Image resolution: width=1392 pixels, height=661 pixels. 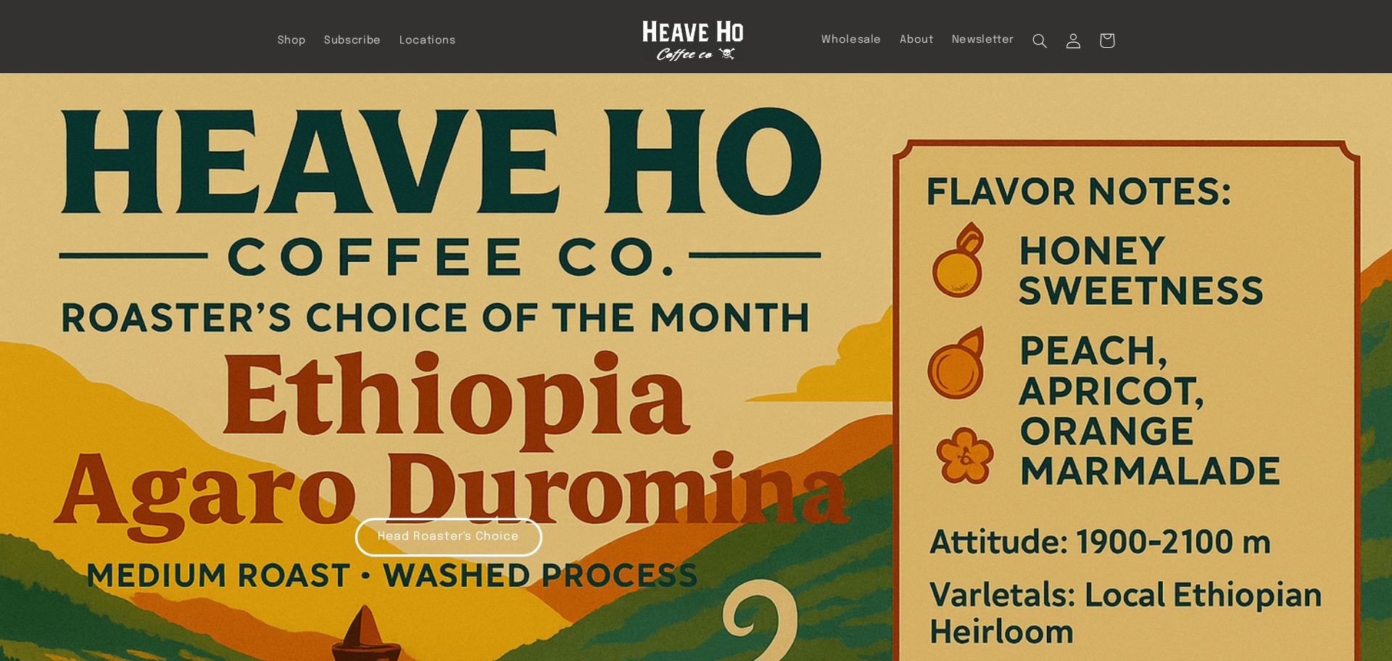 What do you see at coordinates (449, 537) in the screenshot?
I see `a: Head Roaster's Choice` at bounding box center [449, 537].